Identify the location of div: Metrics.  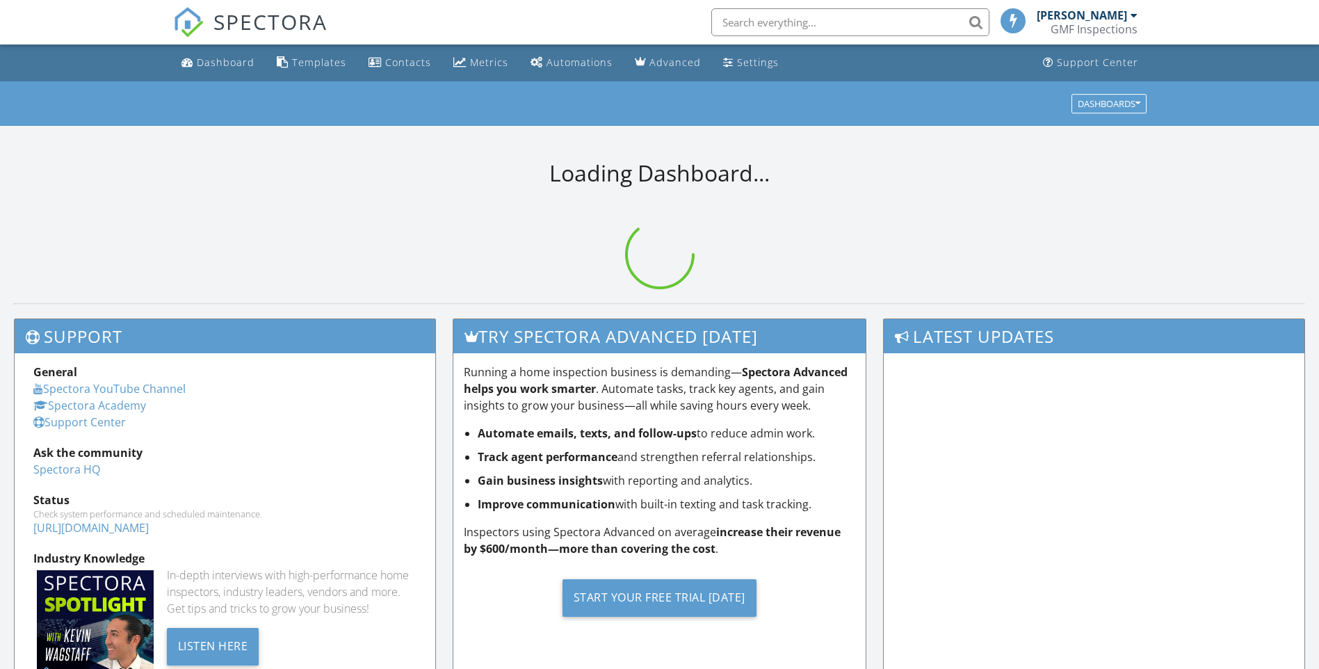
(489, 62).